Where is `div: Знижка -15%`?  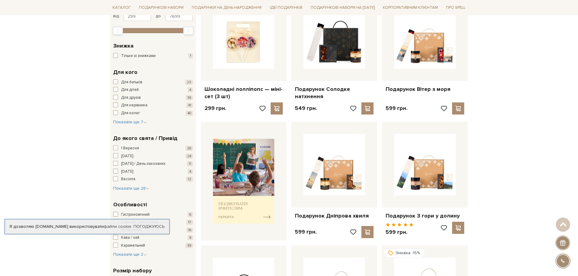 div: Знижка -15% is located at coordinates (404, 253).